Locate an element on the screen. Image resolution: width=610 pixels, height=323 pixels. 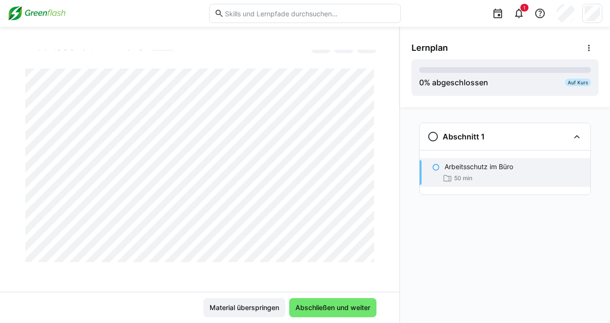
input: Skills und Lernpfade durchsuchen… is located at coordinates (310, 13).